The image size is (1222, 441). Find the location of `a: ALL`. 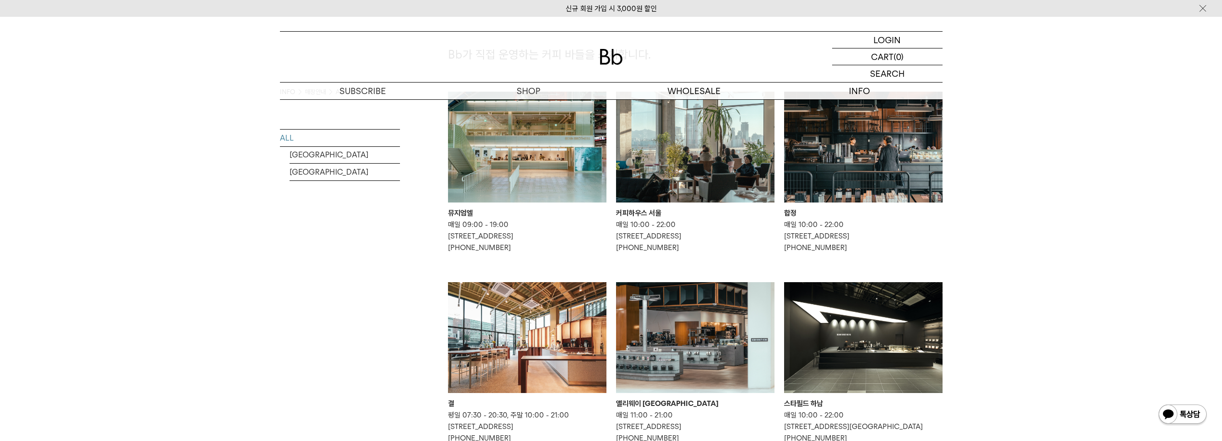

a: ALL is located at coordinates (340, 138).